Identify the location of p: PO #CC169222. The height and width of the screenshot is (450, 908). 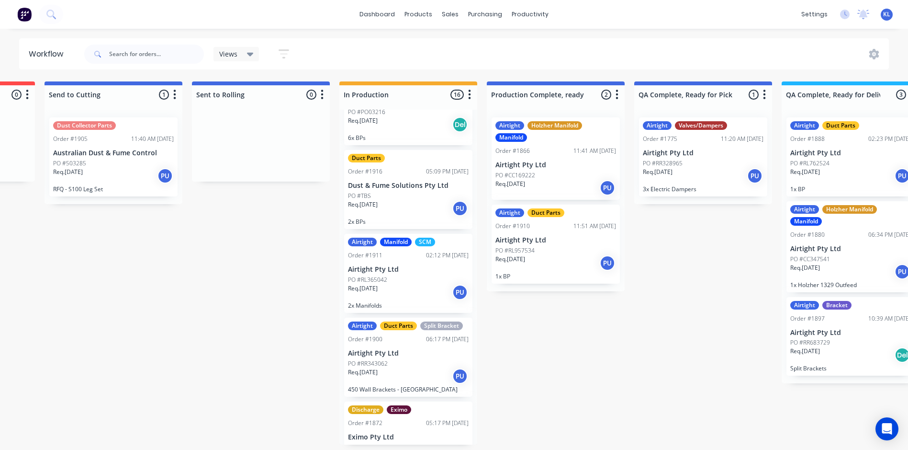
(515, 175).